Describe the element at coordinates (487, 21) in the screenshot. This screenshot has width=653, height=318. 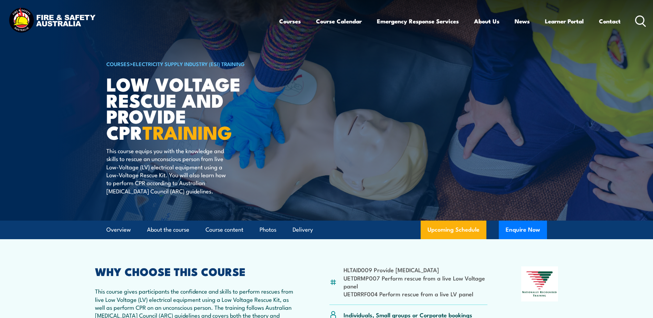
I see `a: About Us` at that location.